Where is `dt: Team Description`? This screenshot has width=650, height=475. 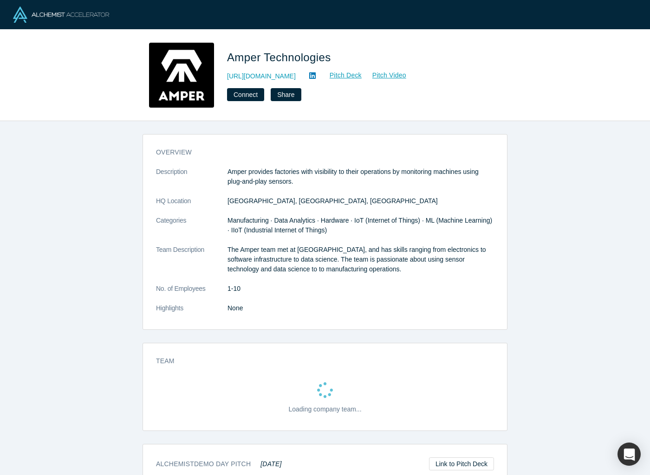 dt: Team Description is located at coordinates (192, 265).